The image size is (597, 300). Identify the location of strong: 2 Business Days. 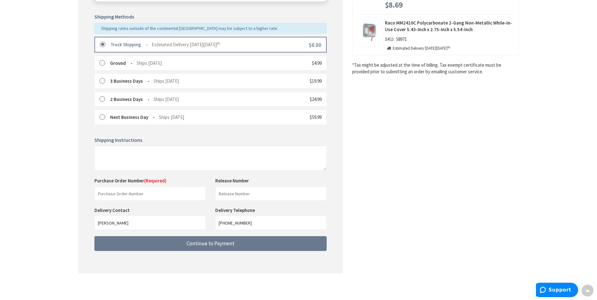
(130, 99).